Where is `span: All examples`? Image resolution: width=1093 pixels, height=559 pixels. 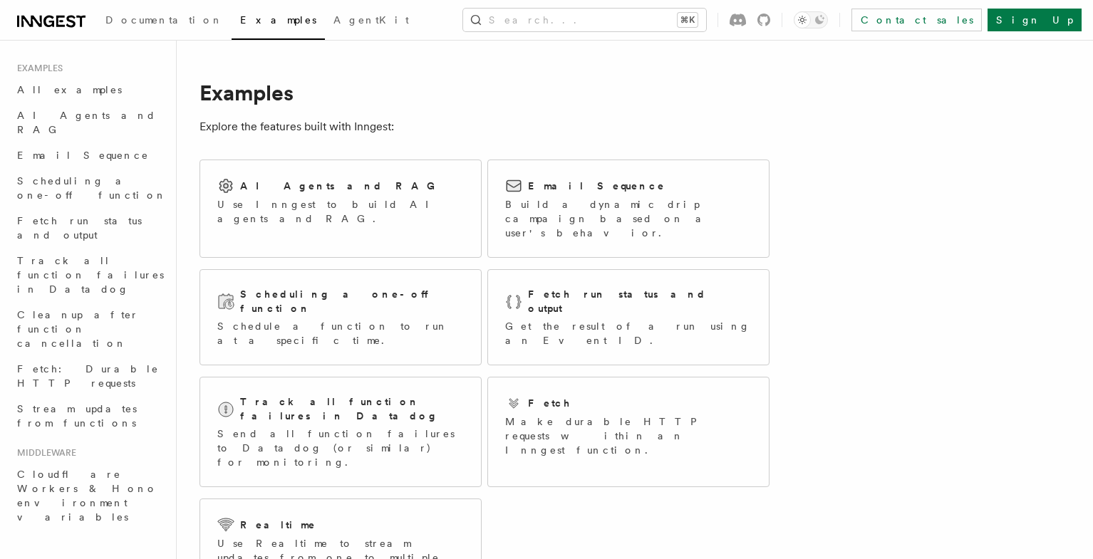 span: All examples is located at coordinates (69, 90).